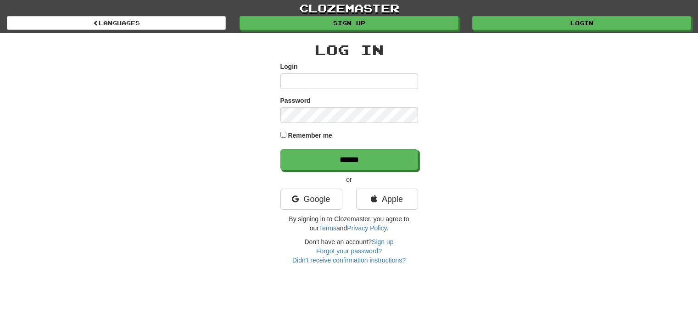  I want to click on a: Login, so click(581, 23).